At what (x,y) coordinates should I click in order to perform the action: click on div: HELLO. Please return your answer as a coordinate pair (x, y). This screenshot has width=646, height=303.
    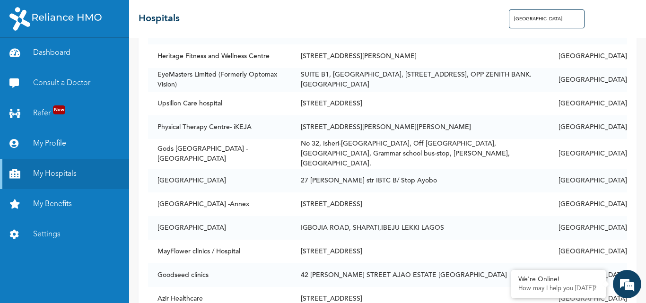
    Looking at the image, I should click on (106, 112).